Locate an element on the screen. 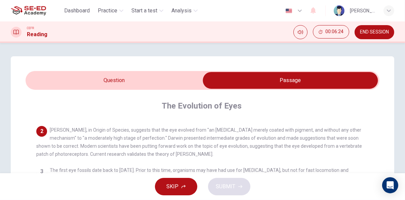  span: Practice is located at coordinates (107, 11).